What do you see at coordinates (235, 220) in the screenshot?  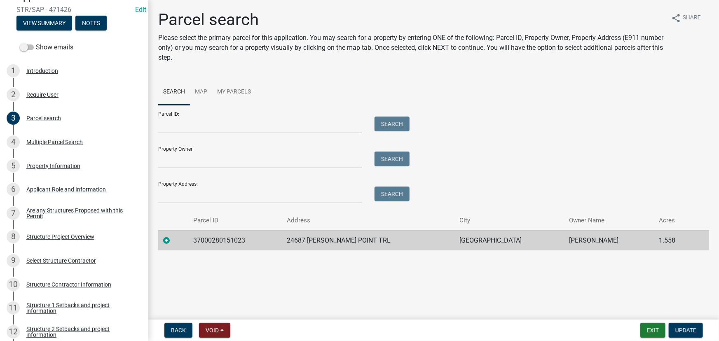 I see `th: Parcel ID` at bounding box center [235, 220].